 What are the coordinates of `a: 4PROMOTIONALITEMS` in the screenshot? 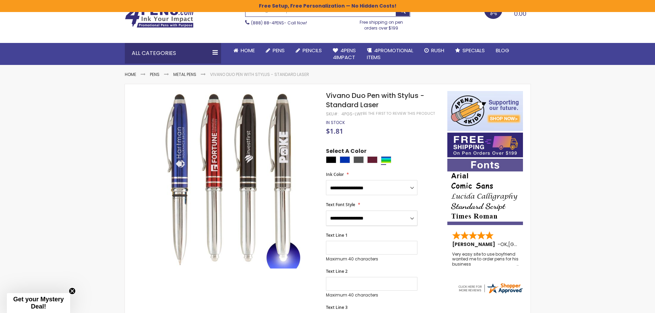 It's located at (390, 54).